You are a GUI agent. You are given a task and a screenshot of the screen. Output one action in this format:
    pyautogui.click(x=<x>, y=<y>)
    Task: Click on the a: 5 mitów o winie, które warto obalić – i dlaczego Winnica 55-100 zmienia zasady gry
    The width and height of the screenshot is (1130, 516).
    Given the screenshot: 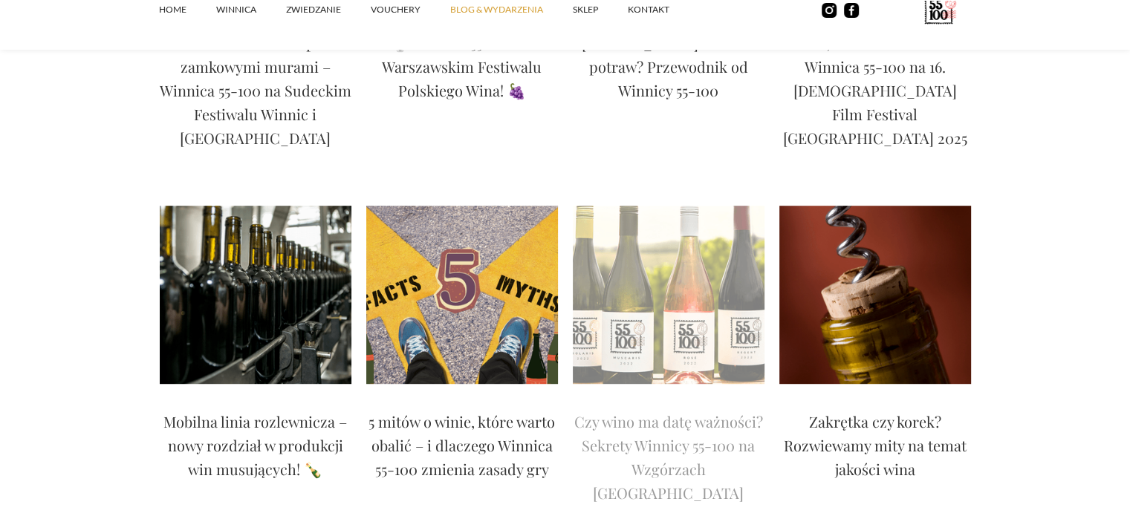 What is the action you would take?
    pyautogui.click(x=462, y=450)
    